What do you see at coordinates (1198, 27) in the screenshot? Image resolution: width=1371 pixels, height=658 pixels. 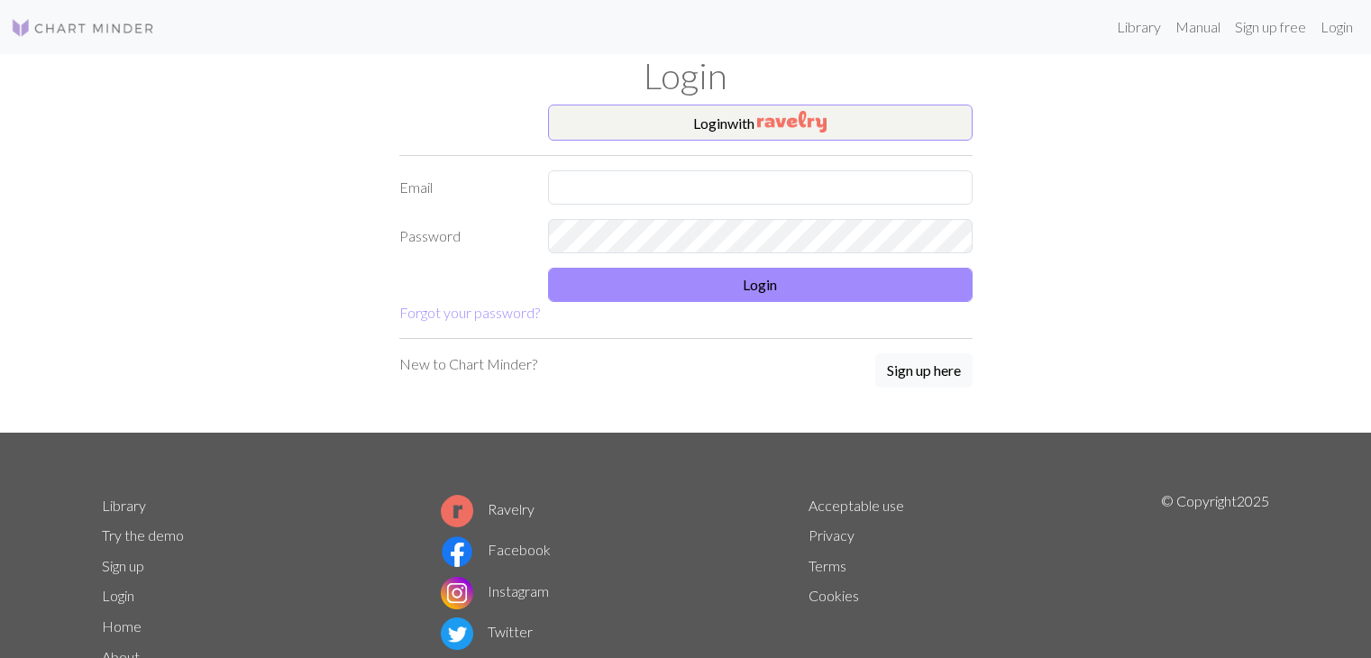 I see `a: Manual` at bounding box center [1198, 27].